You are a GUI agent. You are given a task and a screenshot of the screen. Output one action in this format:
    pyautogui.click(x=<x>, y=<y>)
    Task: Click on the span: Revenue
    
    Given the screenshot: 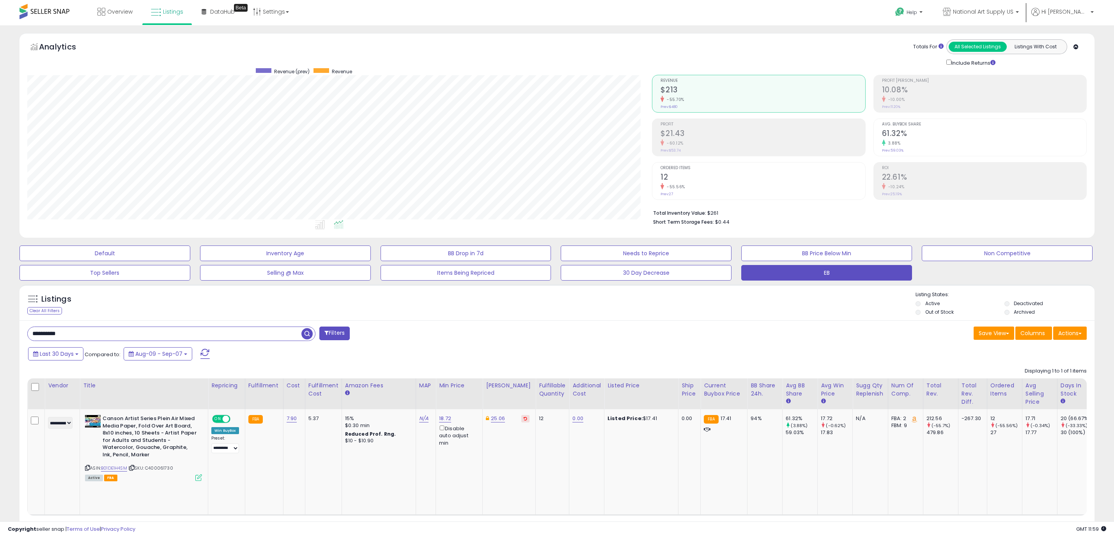 What is the action you would take?
    pyautogui.click(x=763, y=81)
    